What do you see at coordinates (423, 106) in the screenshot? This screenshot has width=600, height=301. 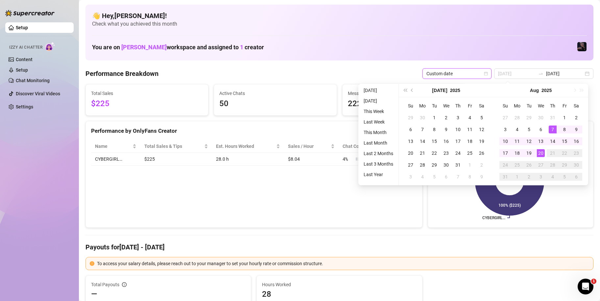 I see `th: Mo` at bounding box center [423, 106].